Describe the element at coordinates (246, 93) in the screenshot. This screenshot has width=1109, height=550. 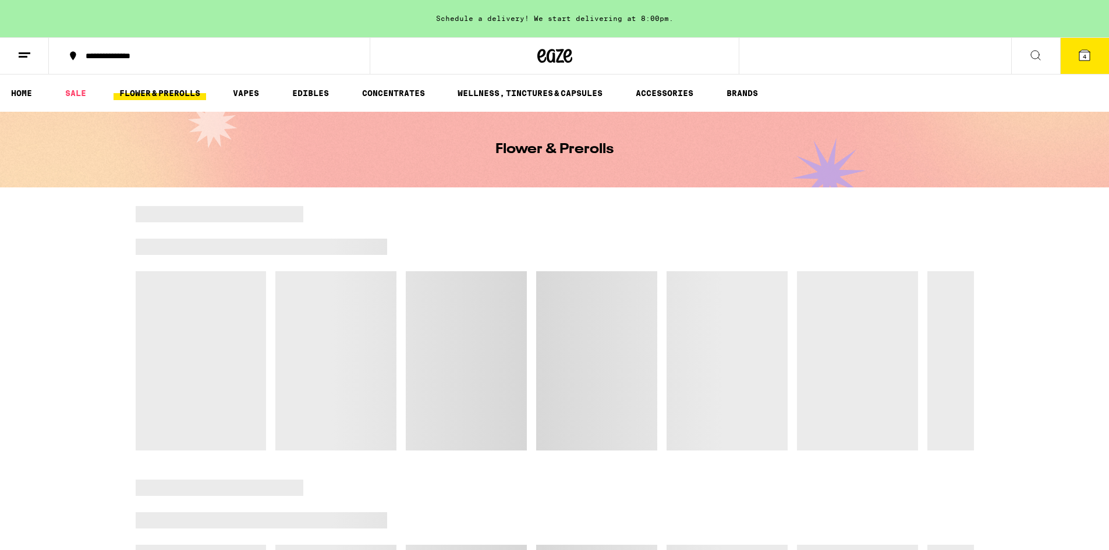
I see `a: VAPES` at that location.